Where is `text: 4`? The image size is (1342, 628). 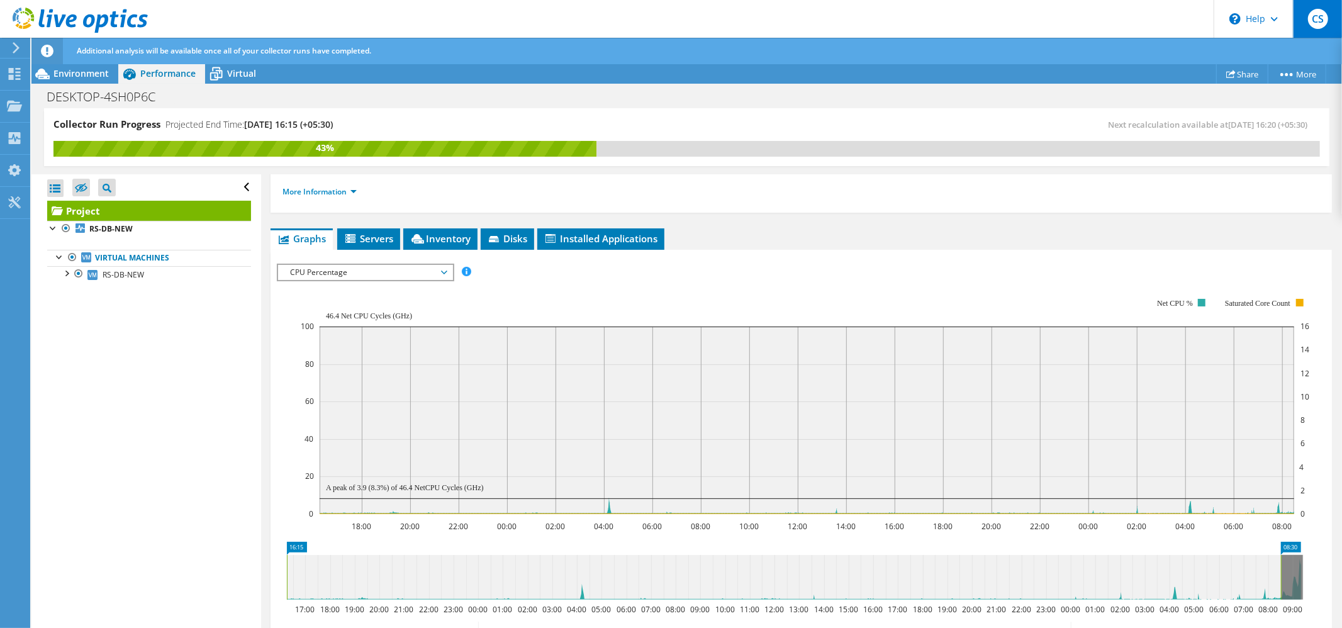 text: 4 is located at coordinates (1301, 467).